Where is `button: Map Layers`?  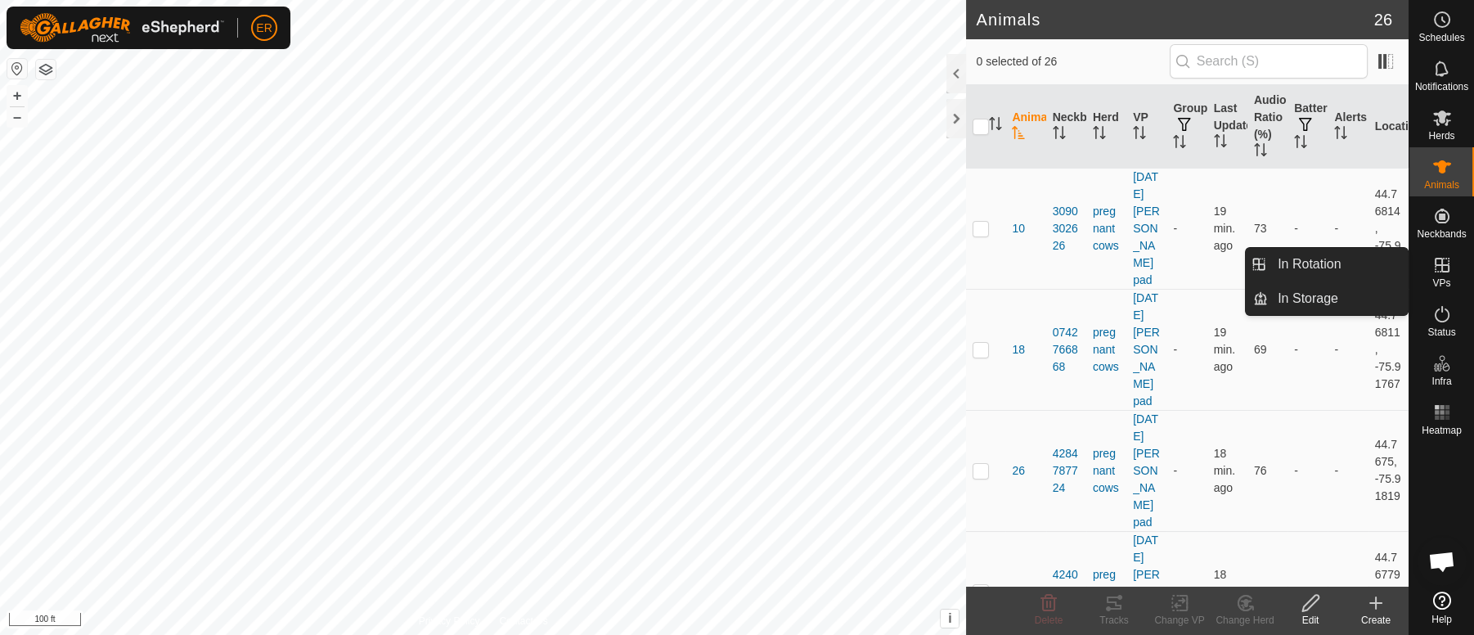
button: Map Layers is located at coordinates (46, 70).